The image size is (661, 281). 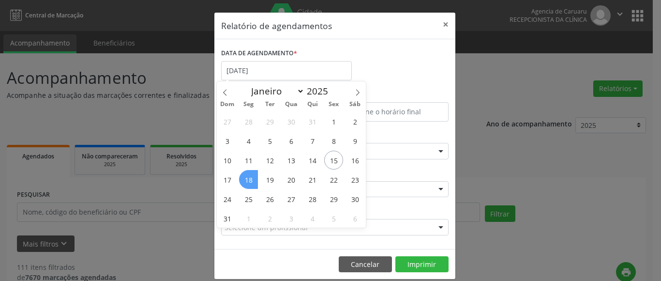 What do you see at coordinates (291, 121) in the screenshot?
I see `span: Julho 30, 2025` at bounding box center [291, 121].